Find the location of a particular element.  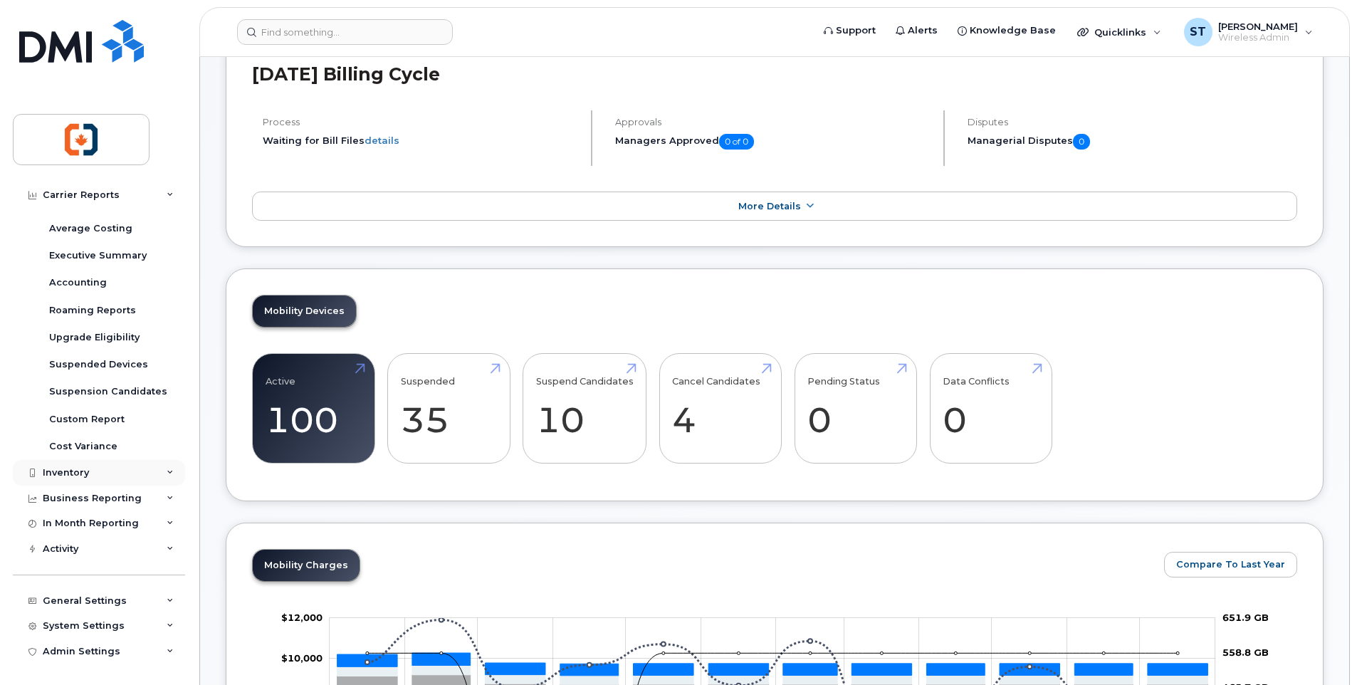

li: Waiting for Bill Files is located at coordinates (421, 140).